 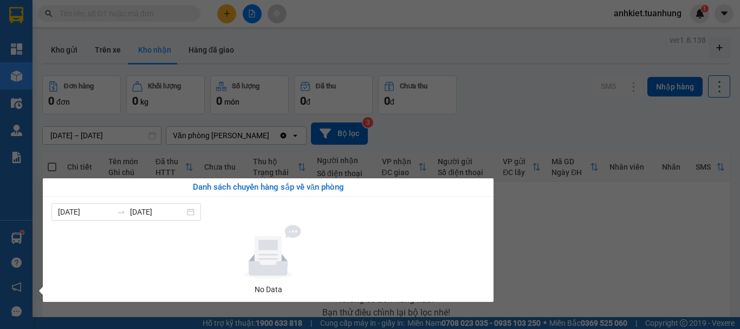 I want to click on input: Từ ngày, so click(x=85, y=212).